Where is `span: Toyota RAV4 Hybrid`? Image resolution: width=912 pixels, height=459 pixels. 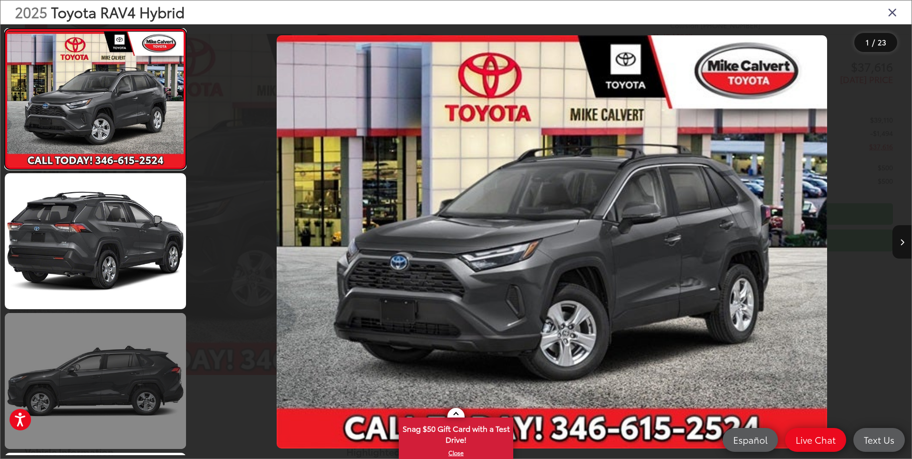
span: Toyota RAV4 Hybrid is located at coordinates (118, 11).